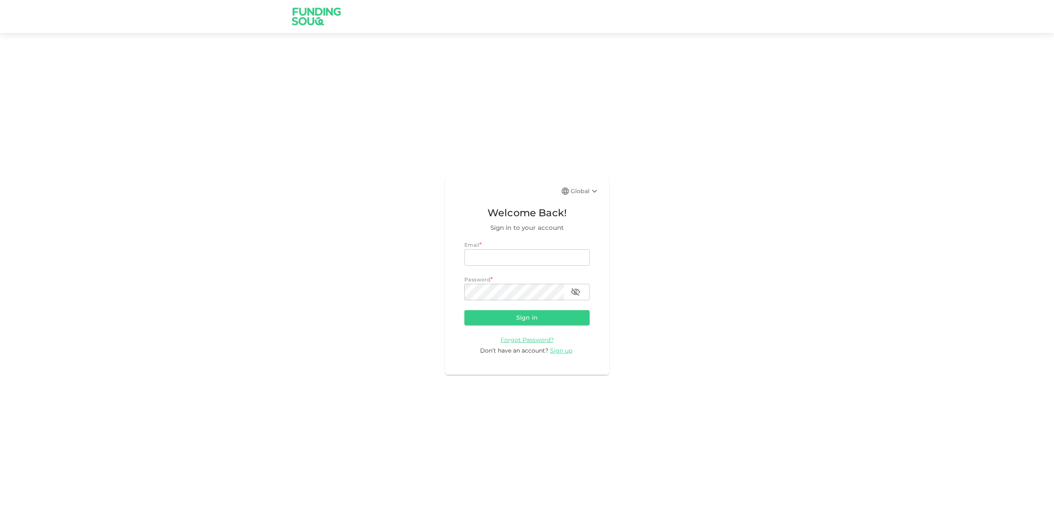 Image resolution: width=1054 pixels, height=519 pixels. Describe the element at coordinates (527, 257) in the screenshot. I see `div: email` at that location.